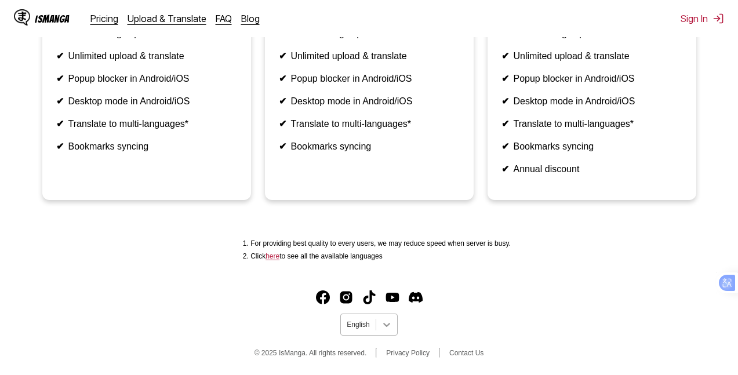 This screenshot has height=375, width=738. Describe the element at coordinates (311, 353) in the screenshot. I see `span: © 2025 IsManga. All rights reserved.` at that location.